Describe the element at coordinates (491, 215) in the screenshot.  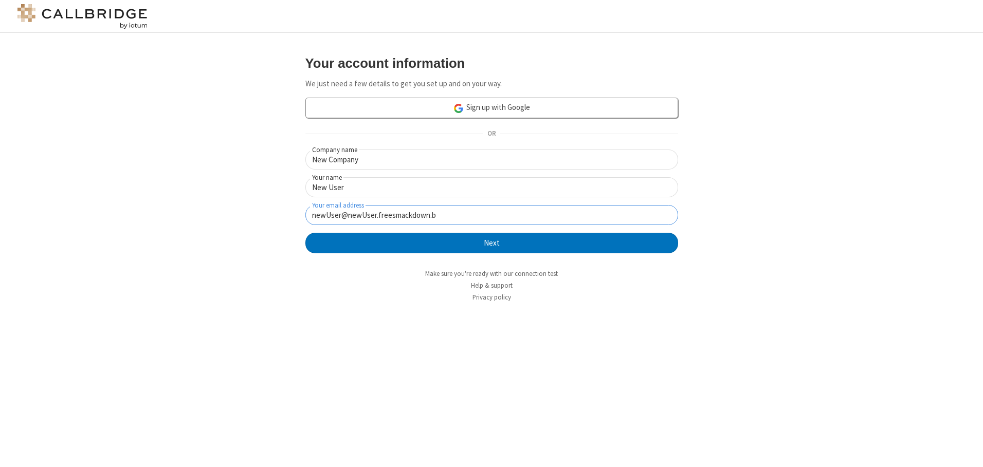
I see `input: Your email address` at that location.